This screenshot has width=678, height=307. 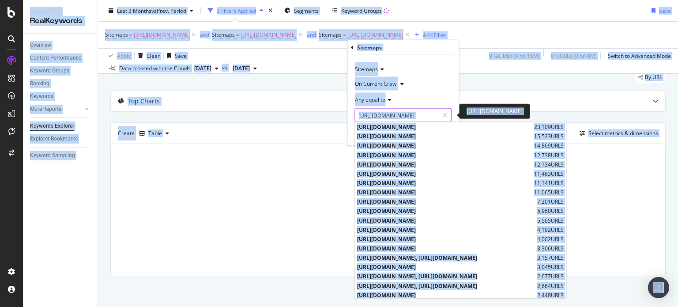 I want to click on span: 7,201 URLS, so click(x=551, y=201).